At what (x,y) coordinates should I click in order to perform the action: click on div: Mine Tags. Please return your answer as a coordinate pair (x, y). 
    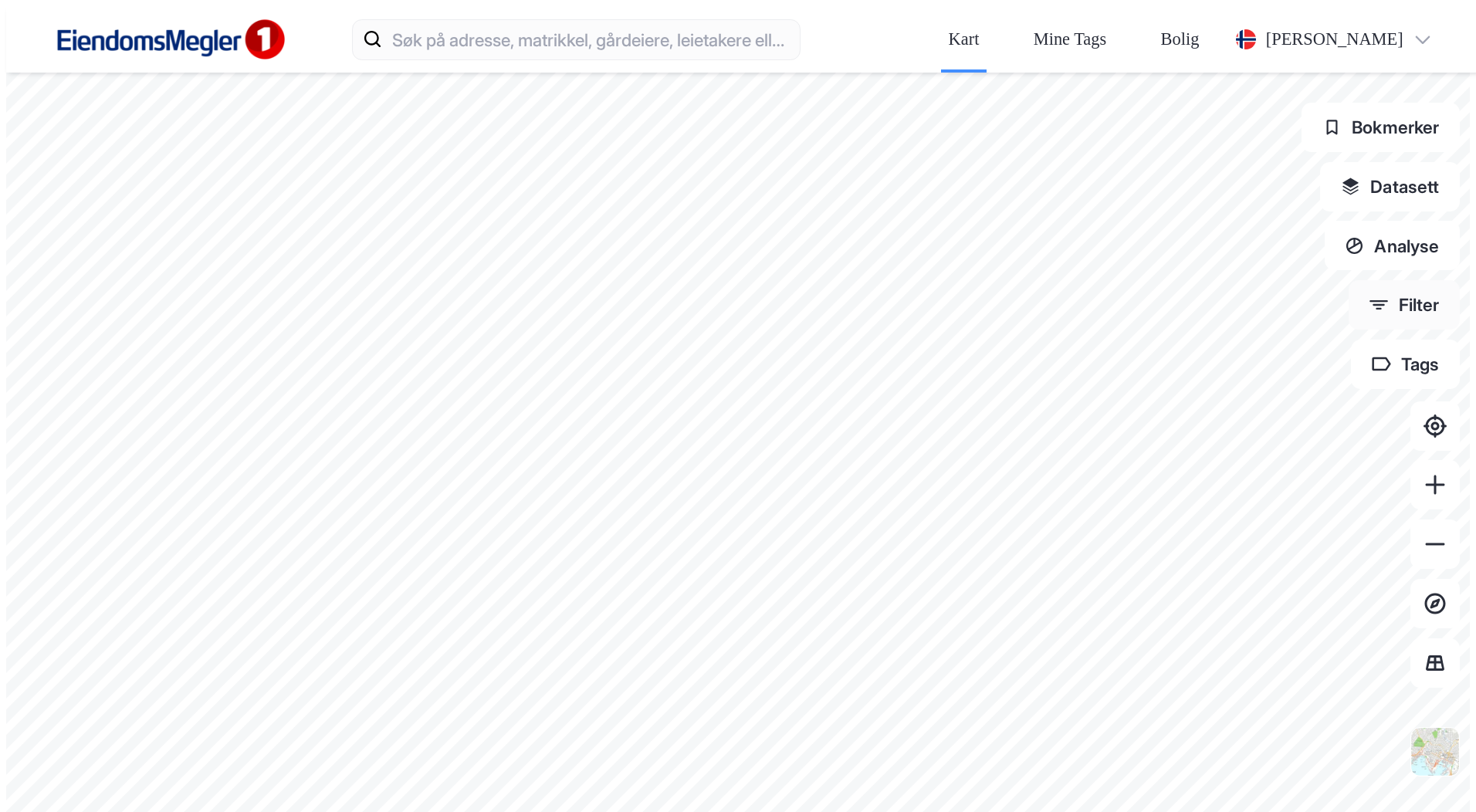
    Looking at the image, I should click on (1070, 39).